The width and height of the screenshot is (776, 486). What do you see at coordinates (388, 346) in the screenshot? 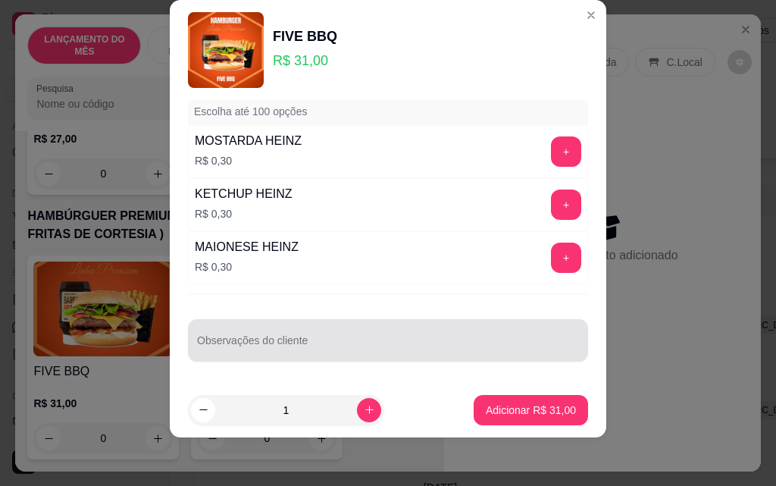
I see `input: Observações do cliente` at bounding box center [388, 346].